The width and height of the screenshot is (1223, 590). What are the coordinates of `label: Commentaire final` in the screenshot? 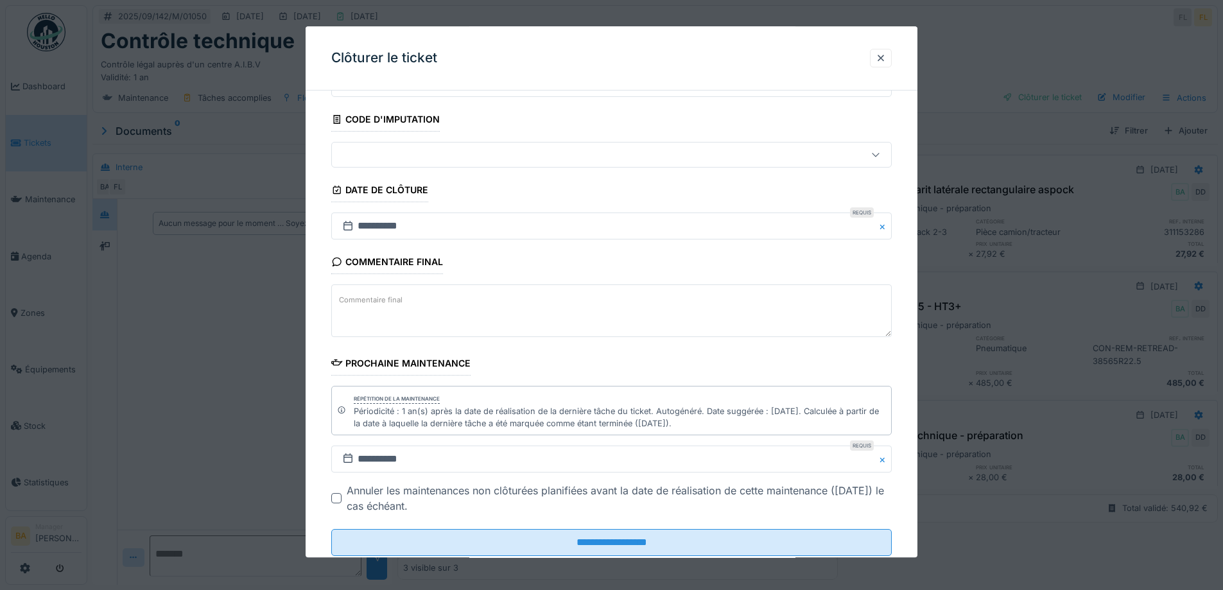 It's located at (370, 300).